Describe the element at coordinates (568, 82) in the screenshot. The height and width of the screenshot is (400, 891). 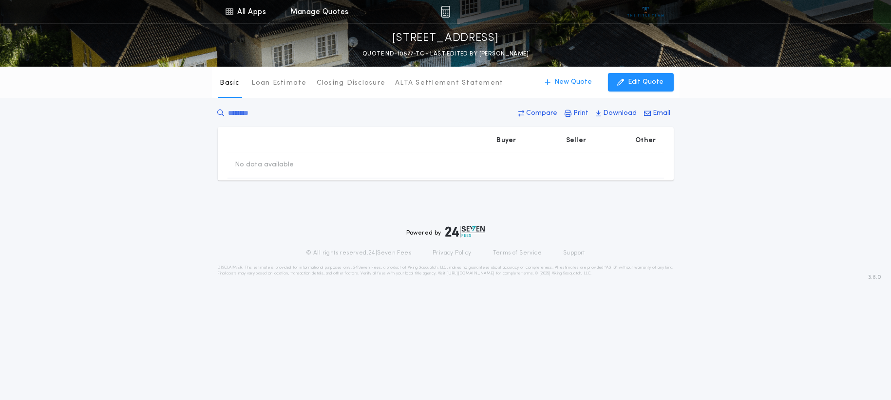
I see `button: New Quote` at that location.